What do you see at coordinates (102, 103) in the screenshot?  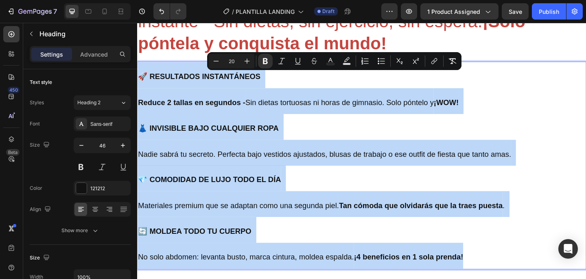 I see `button: Heading 2` at bounding box center [102, 103].